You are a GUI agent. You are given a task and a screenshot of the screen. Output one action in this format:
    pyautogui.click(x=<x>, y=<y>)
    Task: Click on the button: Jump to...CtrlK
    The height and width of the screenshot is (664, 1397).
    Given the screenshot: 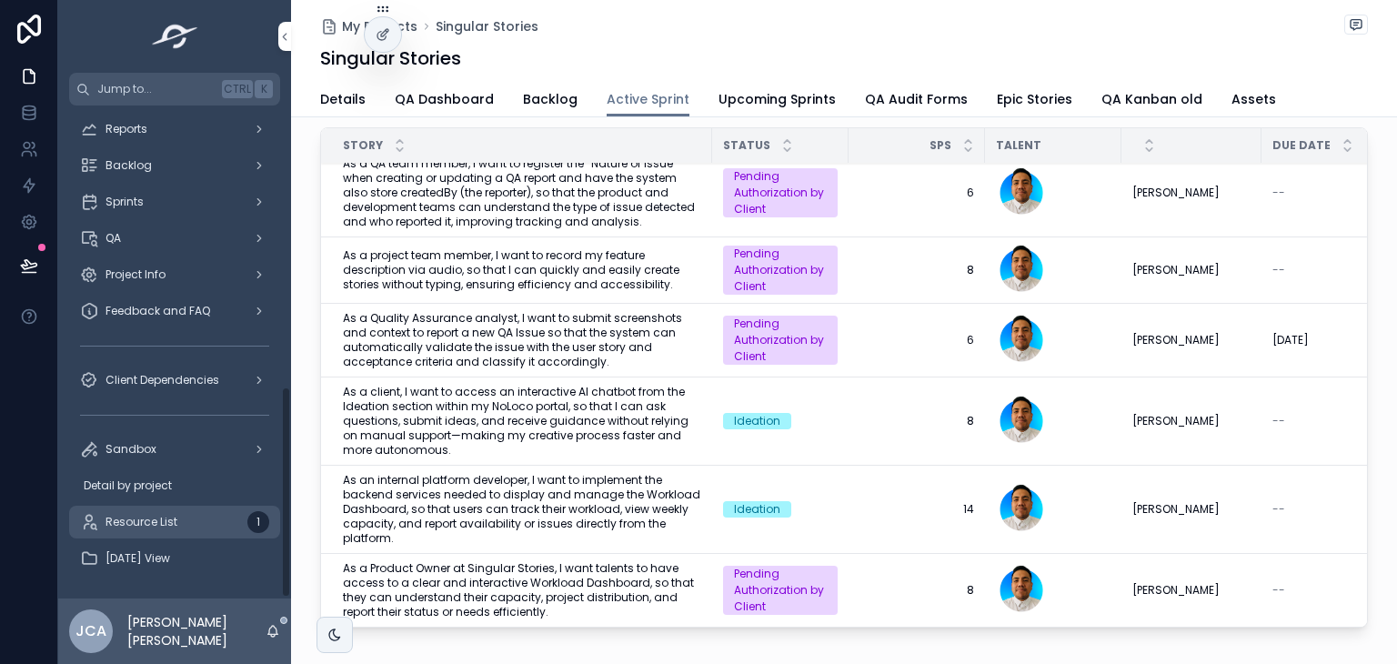 What is the action you would take?
    pyautogui.click(x=175, y=89)
    